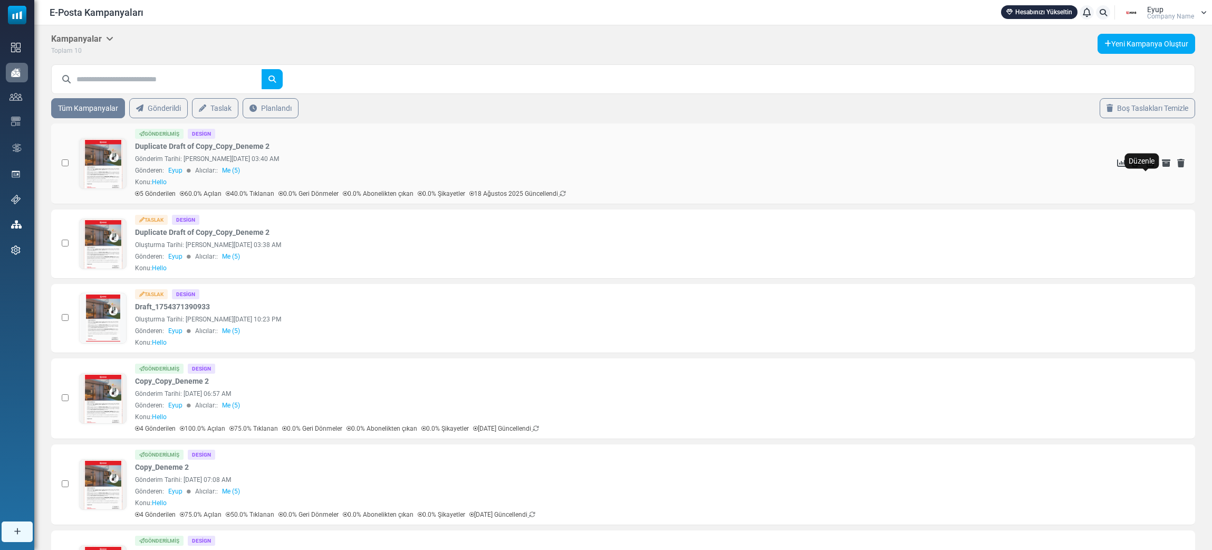 The height and width of the screenshot is (550, 1212). What do you see at coordinates (78, 51) in the screenshot?
I see `span: 10` at bounding box center [78, 51].